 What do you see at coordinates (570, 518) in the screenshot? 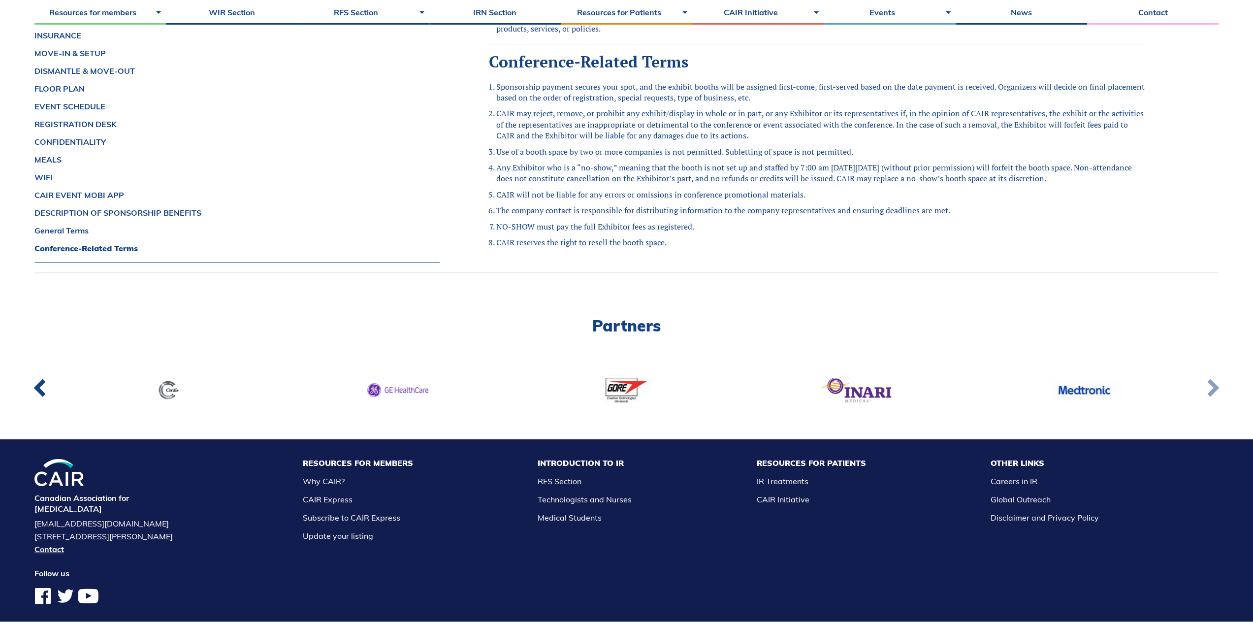
I see `a: Medical Students` at bounding box center [570, 518].